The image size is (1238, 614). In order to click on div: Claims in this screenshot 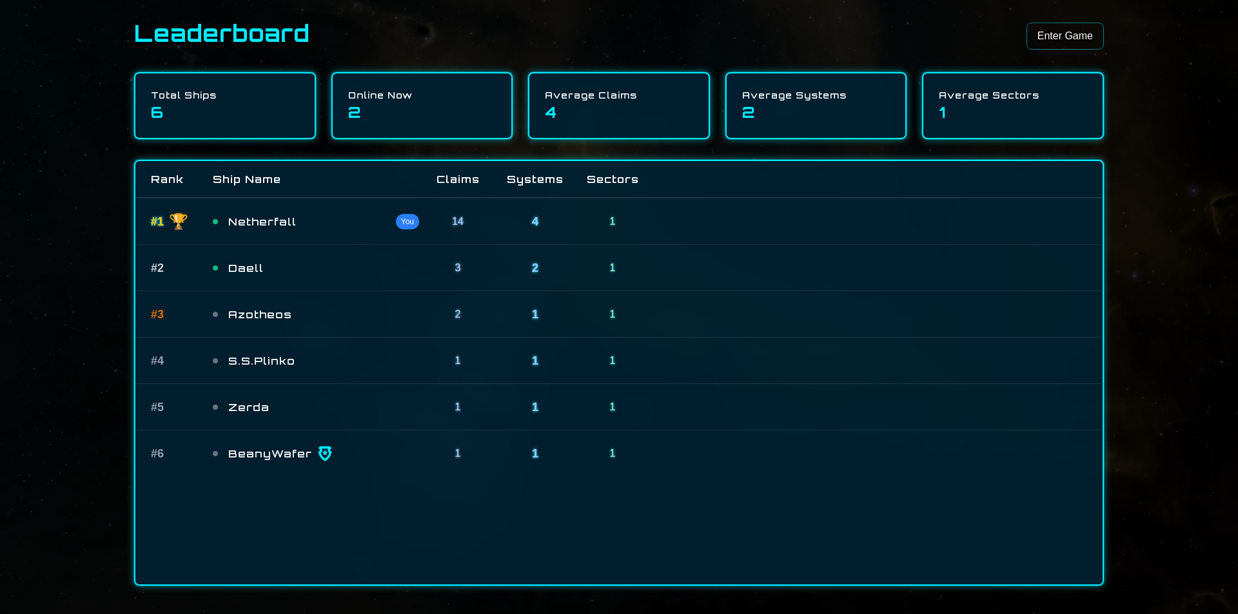, I will do `click(458, 179)`.